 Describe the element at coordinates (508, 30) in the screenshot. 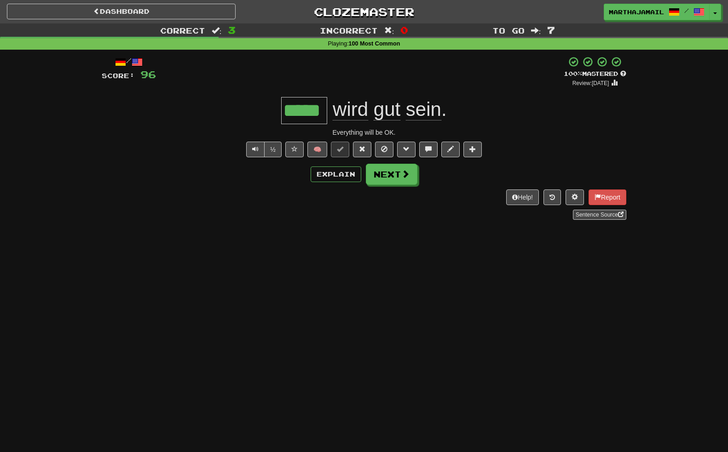

I see `span: To go` at that location.